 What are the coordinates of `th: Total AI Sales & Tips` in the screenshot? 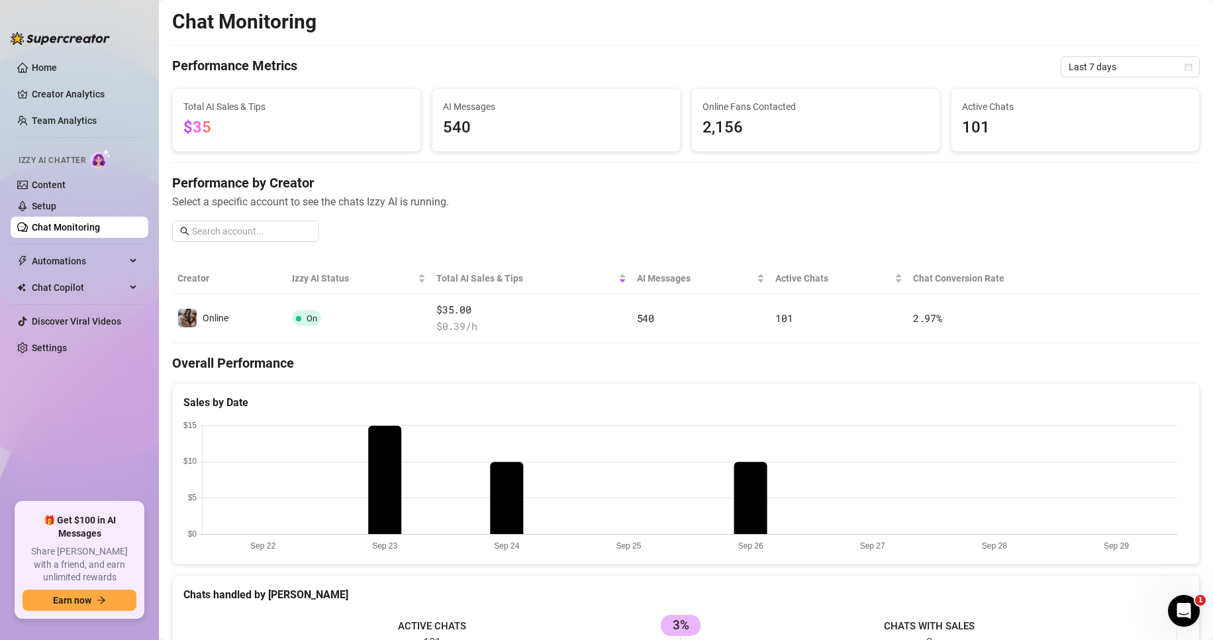 It's located at (531, 278).